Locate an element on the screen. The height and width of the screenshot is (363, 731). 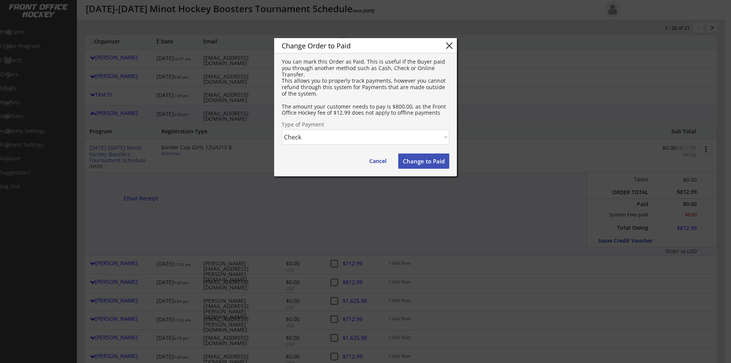
button: Change to Paid is located at coordinates (424, 161).